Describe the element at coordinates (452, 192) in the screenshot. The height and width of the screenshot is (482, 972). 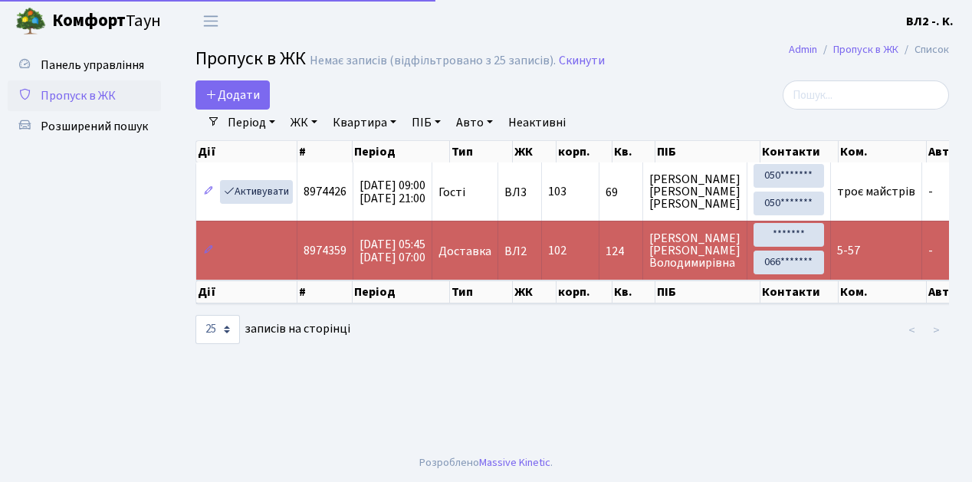
I see `span: Гості` at that location.